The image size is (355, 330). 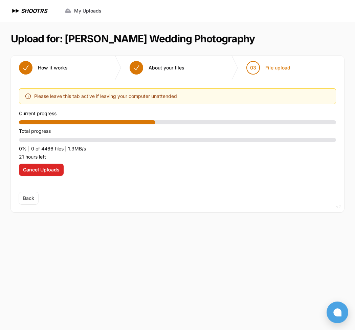 I want to click on span: How it works, so click(x=53, y=68).